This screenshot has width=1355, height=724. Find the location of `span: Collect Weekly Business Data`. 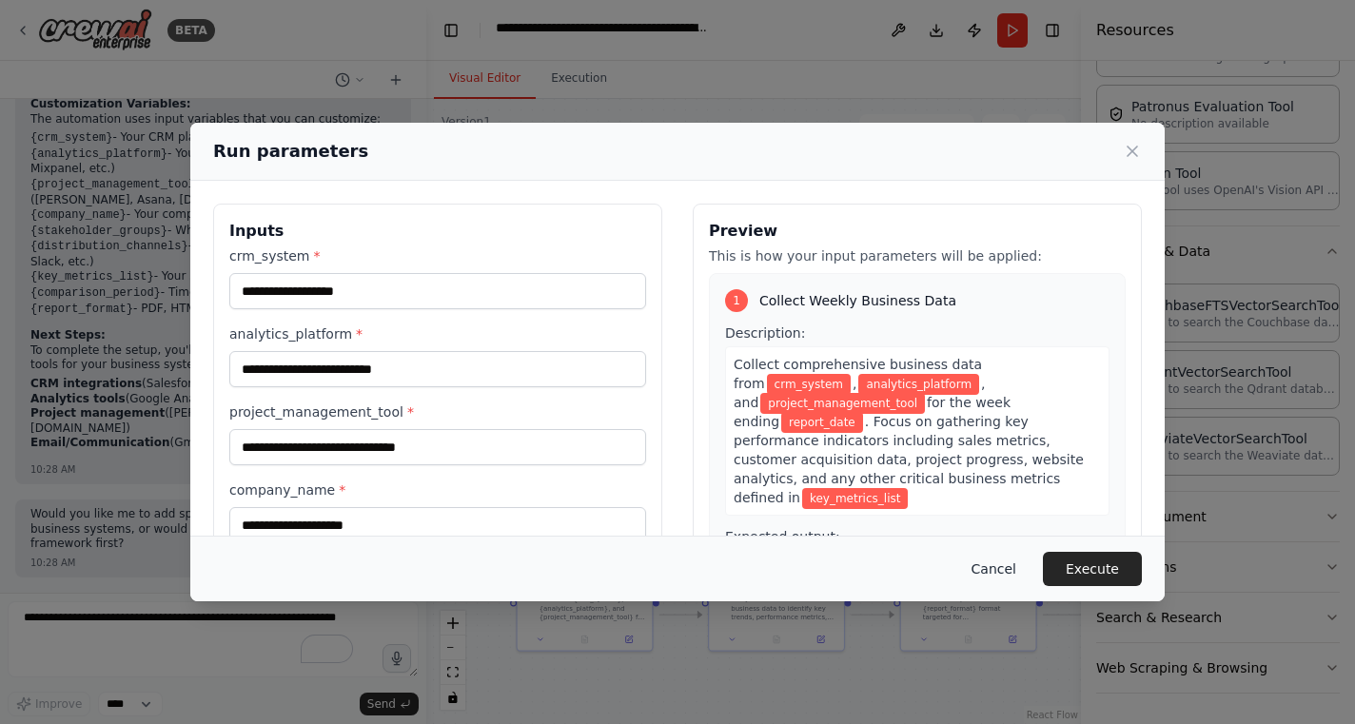

span: Collect Weekly Business Data is located at coordinates (857, 301).